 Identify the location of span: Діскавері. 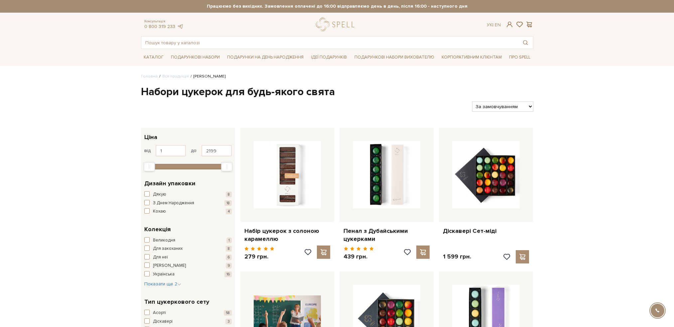
(163, 322).